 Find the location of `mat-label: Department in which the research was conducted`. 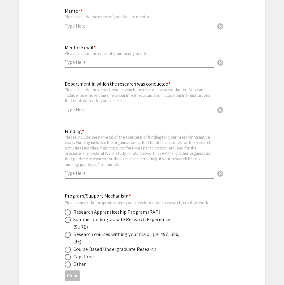

mat-label: Department in which the research was conducted is located at coordinates (118, 84).